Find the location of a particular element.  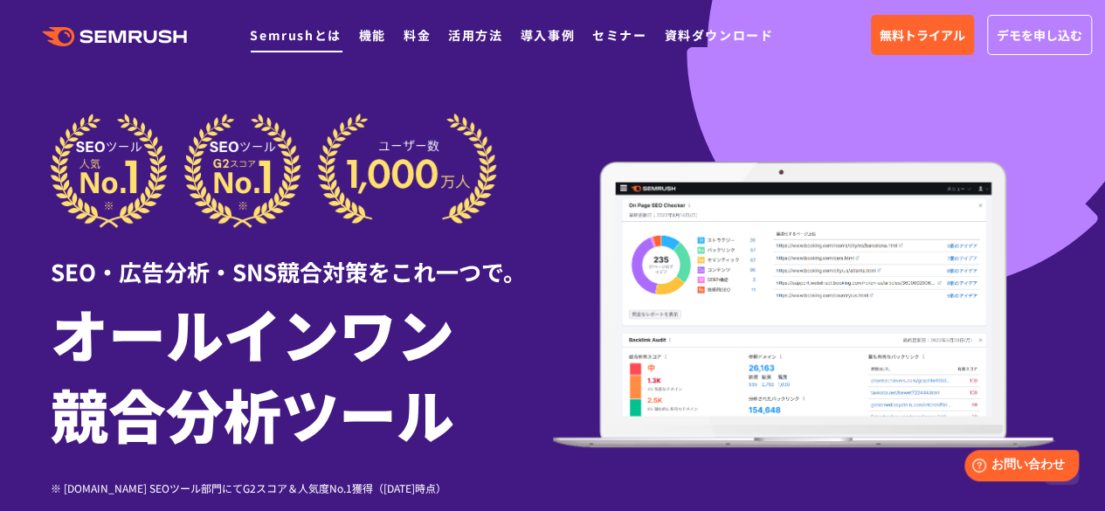

a: 導入事例 is located at coordinates (547, 35).